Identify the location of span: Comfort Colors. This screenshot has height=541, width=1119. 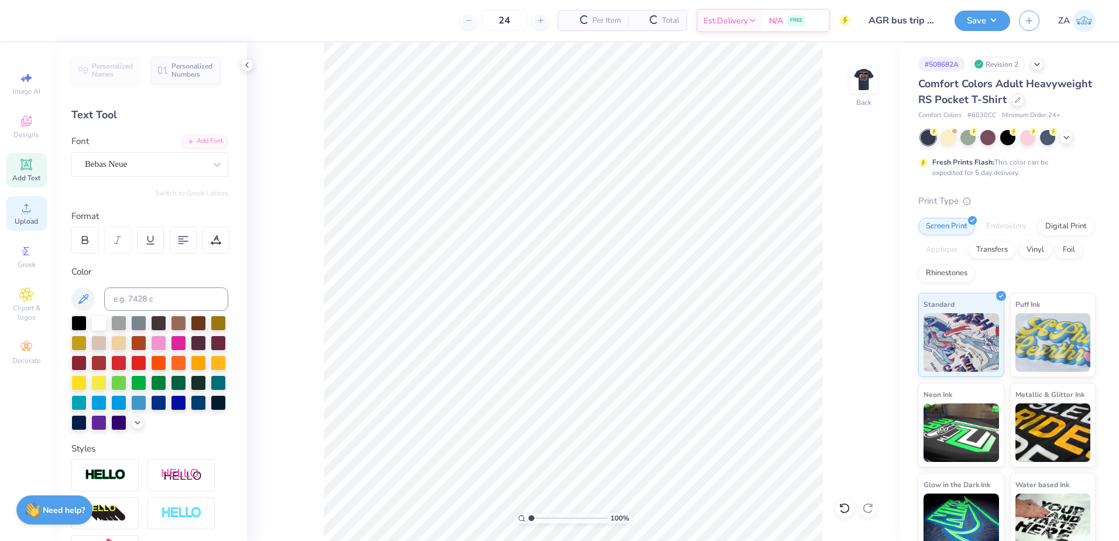
(940, 115).